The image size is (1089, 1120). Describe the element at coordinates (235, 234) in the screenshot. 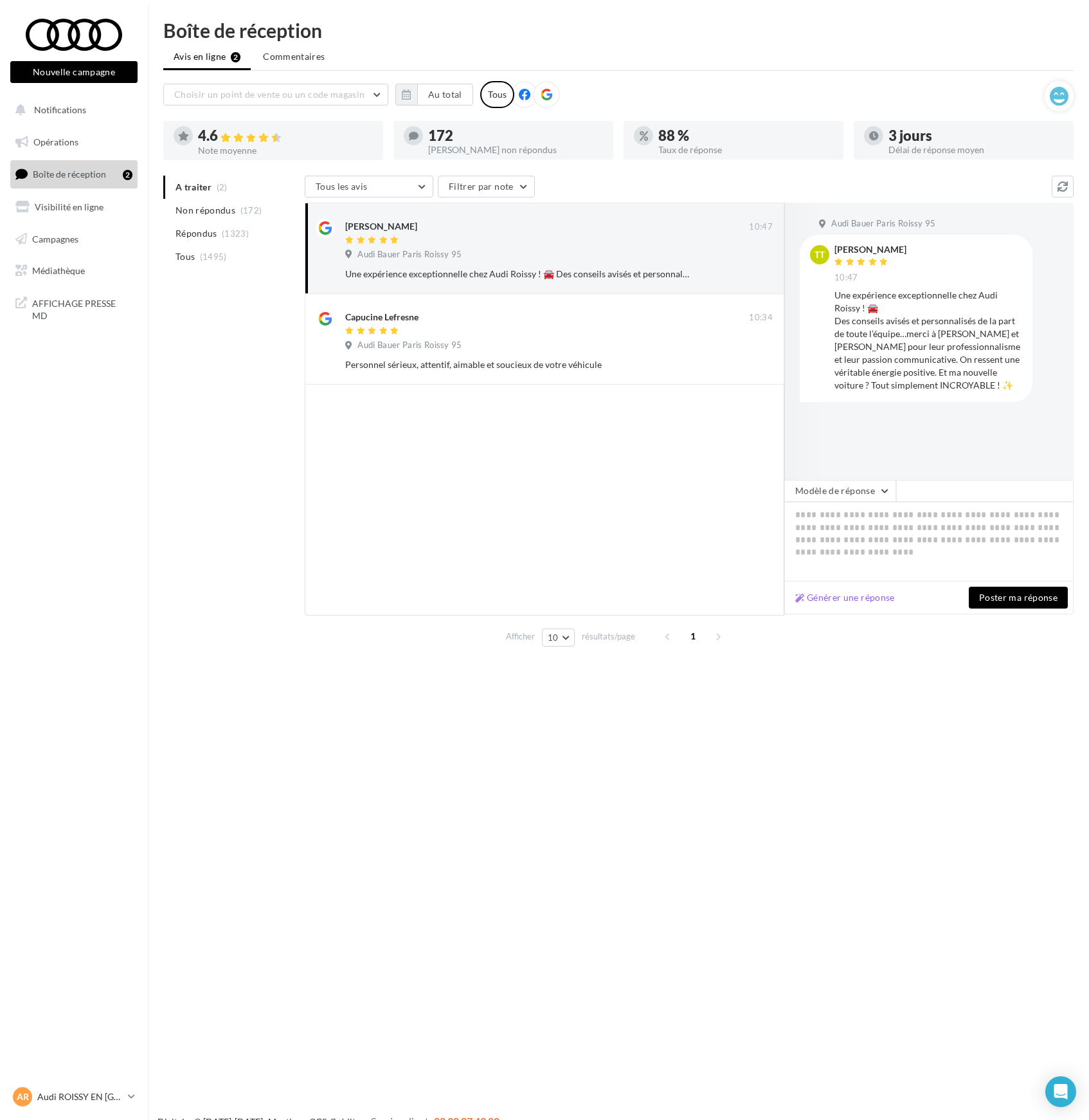

I see `span: (1323)` at that location.